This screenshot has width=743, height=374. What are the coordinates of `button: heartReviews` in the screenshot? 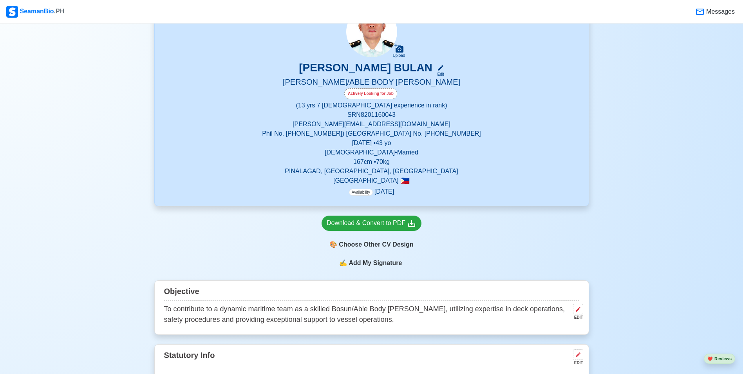 It's located at (720, 359).